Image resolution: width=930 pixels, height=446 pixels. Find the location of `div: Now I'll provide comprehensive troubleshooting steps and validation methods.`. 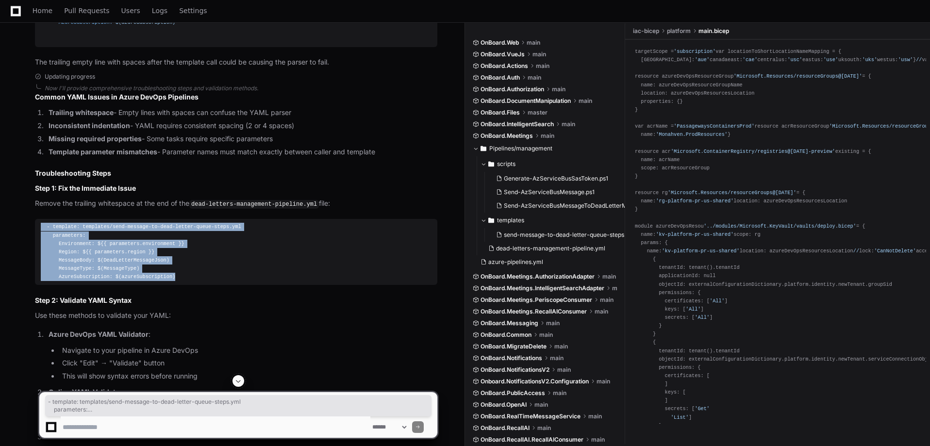

div: Now I'll provide comprehensive troubleshooting steps and validation methods. is located at coordinates (241, 88).